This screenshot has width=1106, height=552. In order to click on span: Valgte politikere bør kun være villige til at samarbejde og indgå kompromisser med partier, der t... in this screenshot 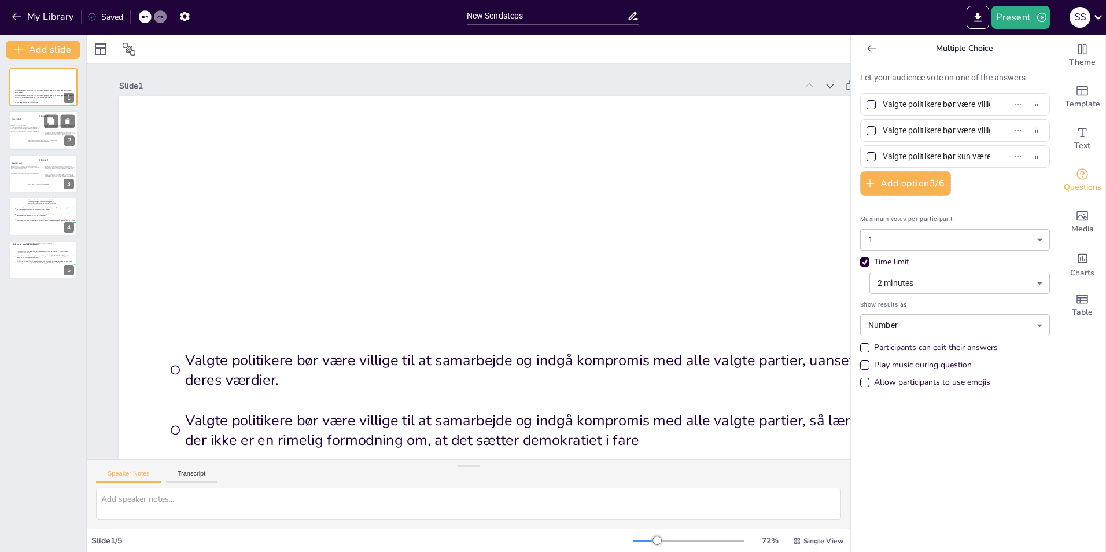, I will do `click(45, 102)`.